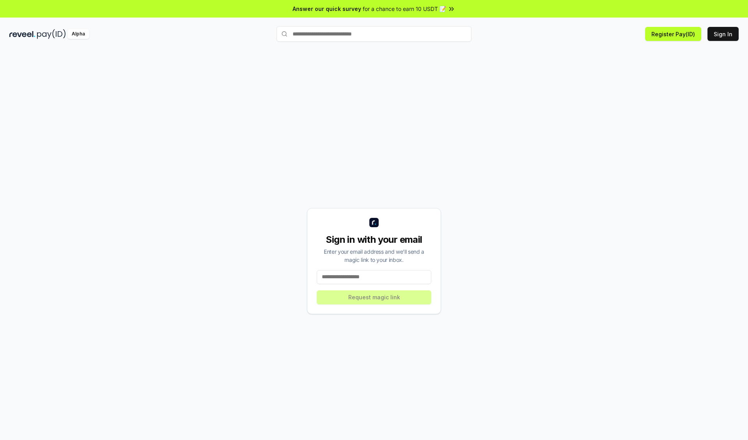 This screenshot has height=440, width=748. Describe the element at coordinates (374, 256) in the screenshot. I see `div: Enter your email address and we’ll send a magic link to your inbox.` at that location.